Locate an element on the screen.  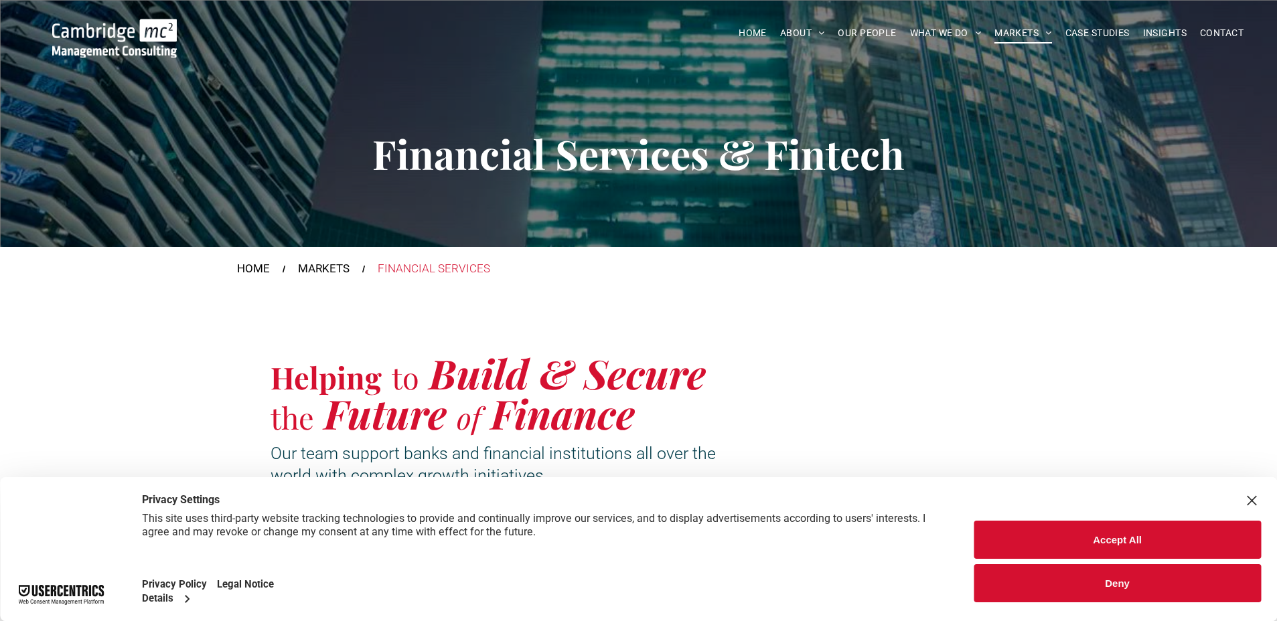
span: to is located at coordinates (405, 377).